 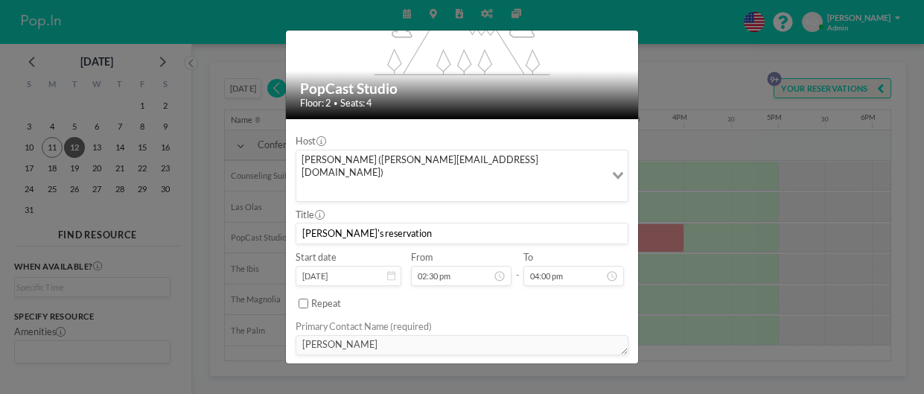 What do you see at coordinates (315, 103) in the screenshot?
I see `span: Floor: 2` at bounding box center [315, 103].